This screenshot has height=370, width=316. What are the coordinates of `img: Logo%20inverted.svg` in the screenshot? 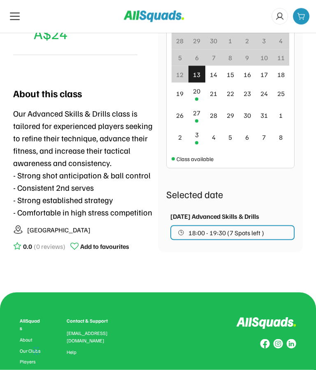 It's located at (266, 323).